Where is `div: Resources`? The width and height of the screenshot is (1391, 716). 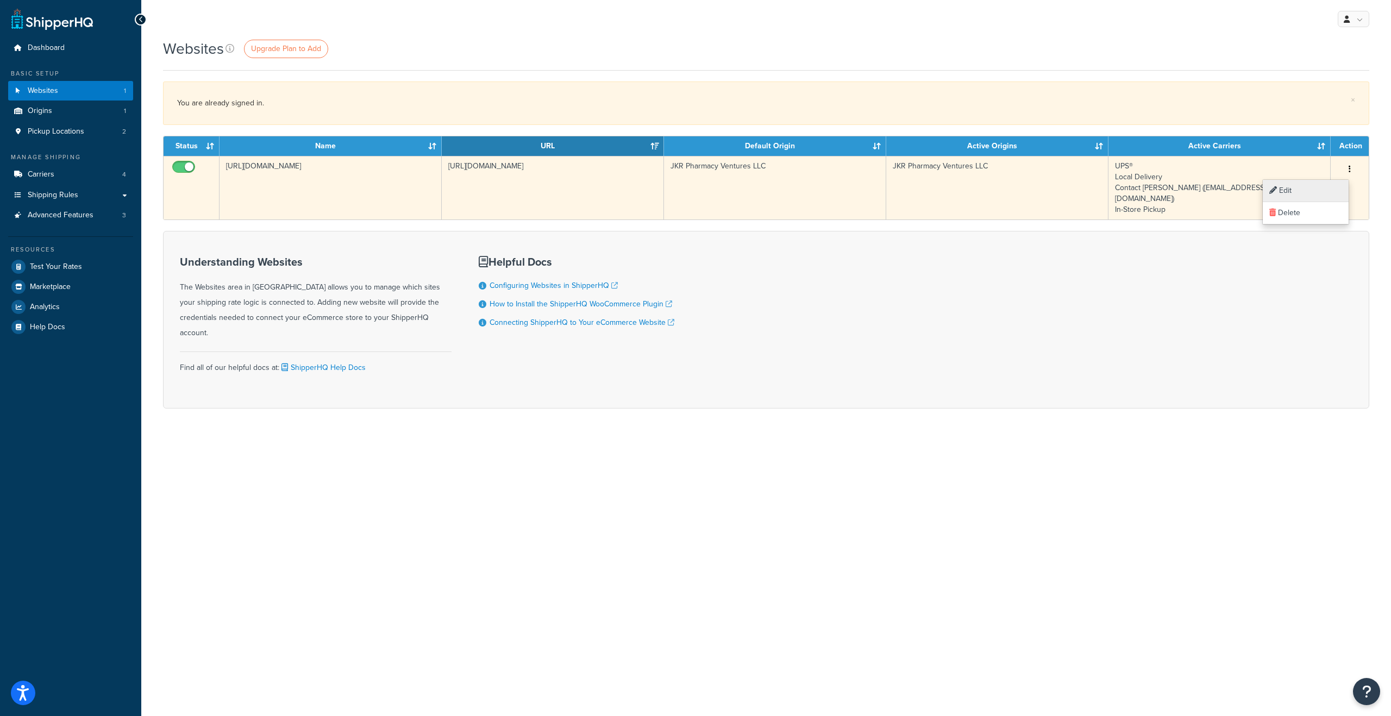 div: Resources is located at coordinates (71, 249).